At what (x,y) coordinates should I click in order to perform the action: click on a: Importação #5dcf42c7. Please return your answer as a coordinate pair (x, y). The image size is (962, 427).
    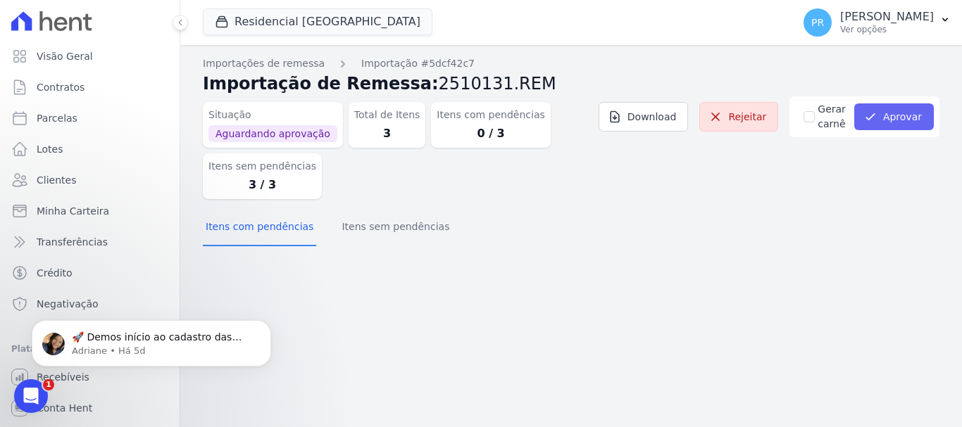
    Looking at the image, I should click on (417, 63).